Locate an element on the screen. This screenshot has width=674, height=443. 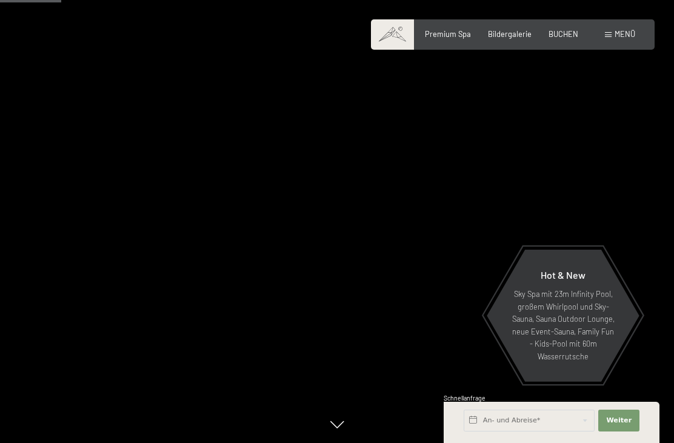
span: Premium Spa is located at coordinates (448, 34).